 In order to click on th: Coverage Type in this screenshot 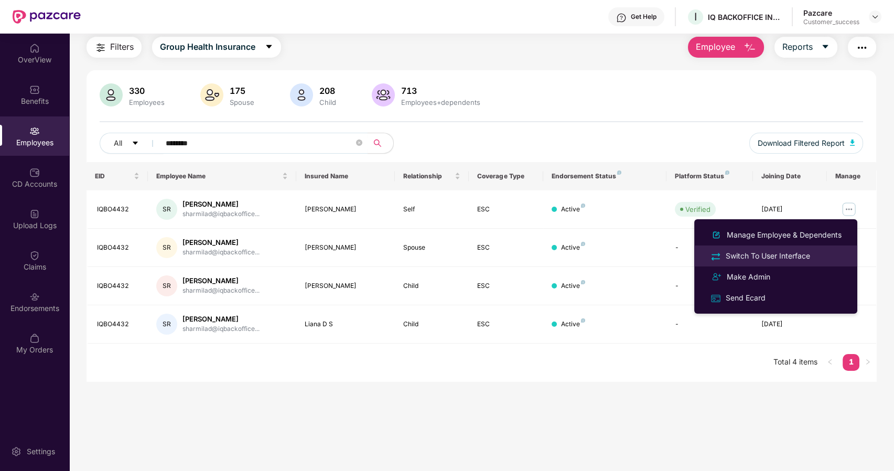, I will do `click(506, 176)`.